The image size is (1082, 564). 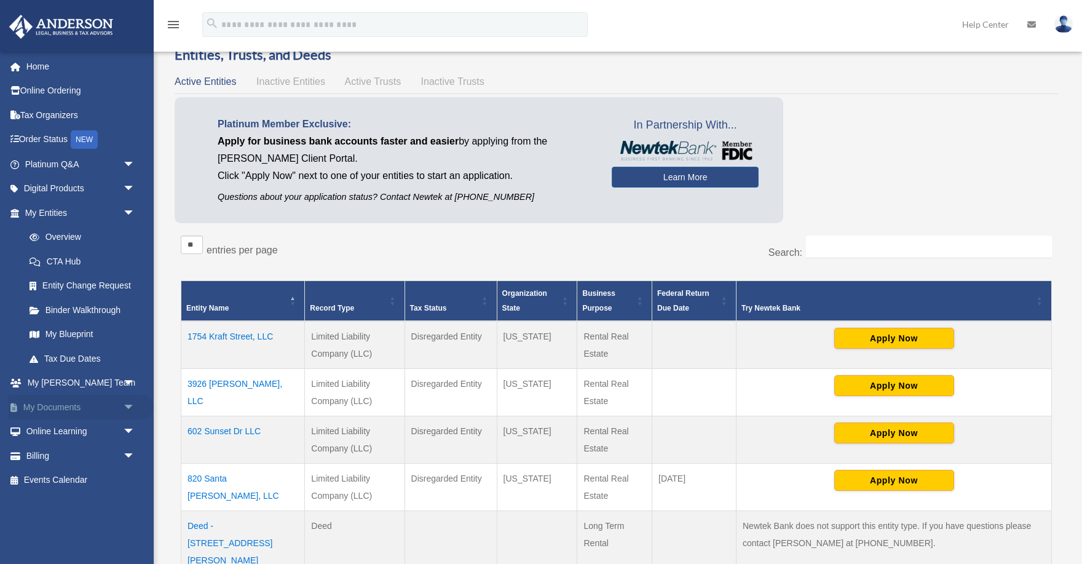 I want to click on i: search, so click(x=212, y=23).